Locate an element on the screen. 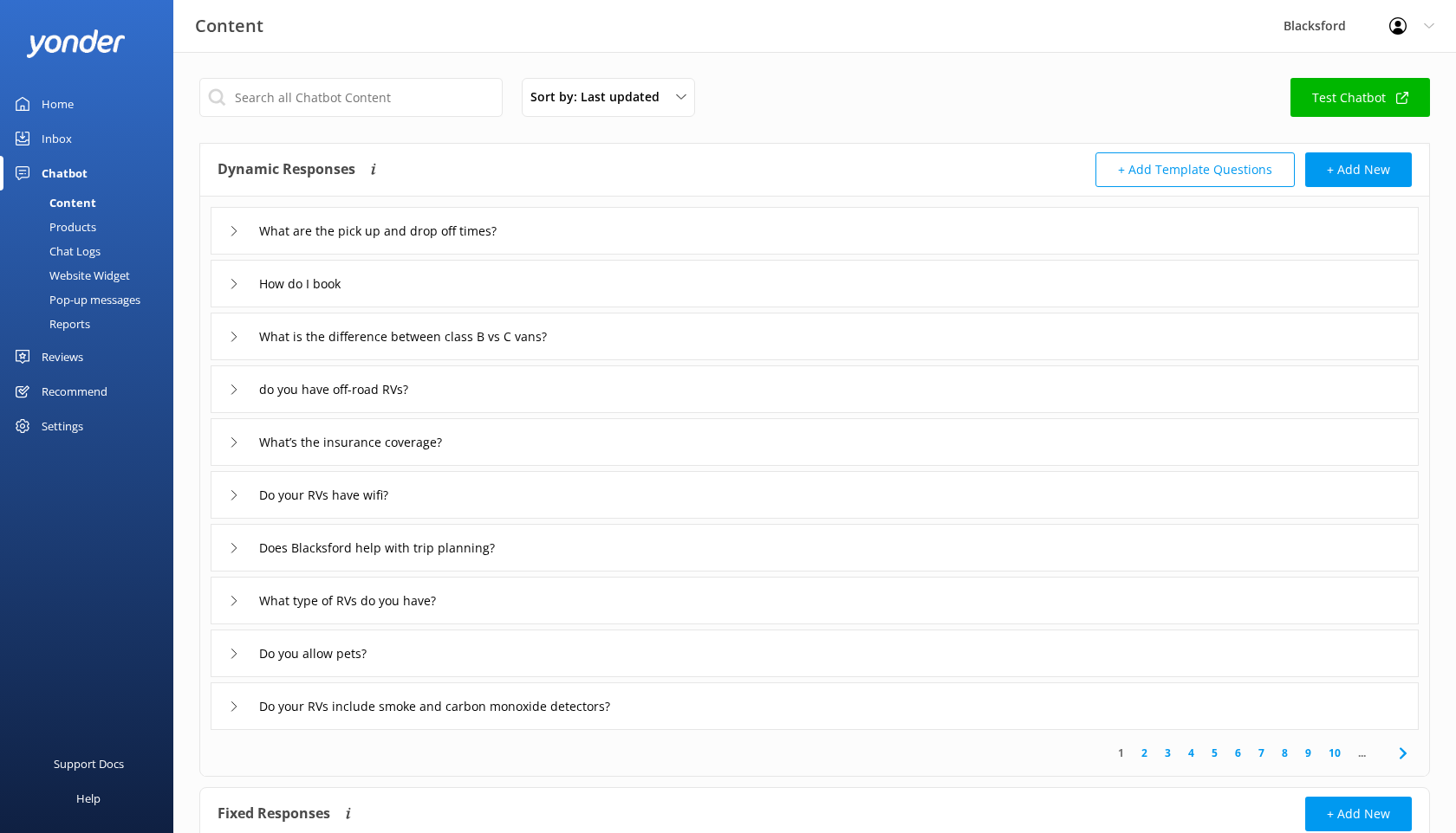 The height and width of the screenshot is (833, 1456). a: 4 is located at coordinates (1191, 753).